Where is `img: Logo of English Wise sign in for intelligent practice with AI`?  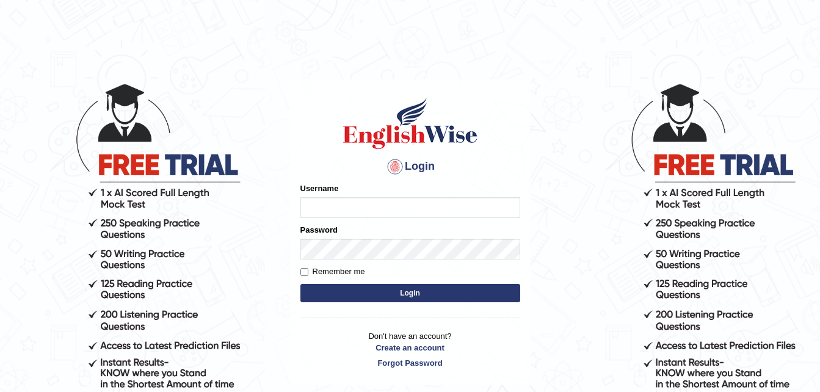
img: Logo of English Wise sign in for intelligent practice with AI is located at coordinates (410, 123).